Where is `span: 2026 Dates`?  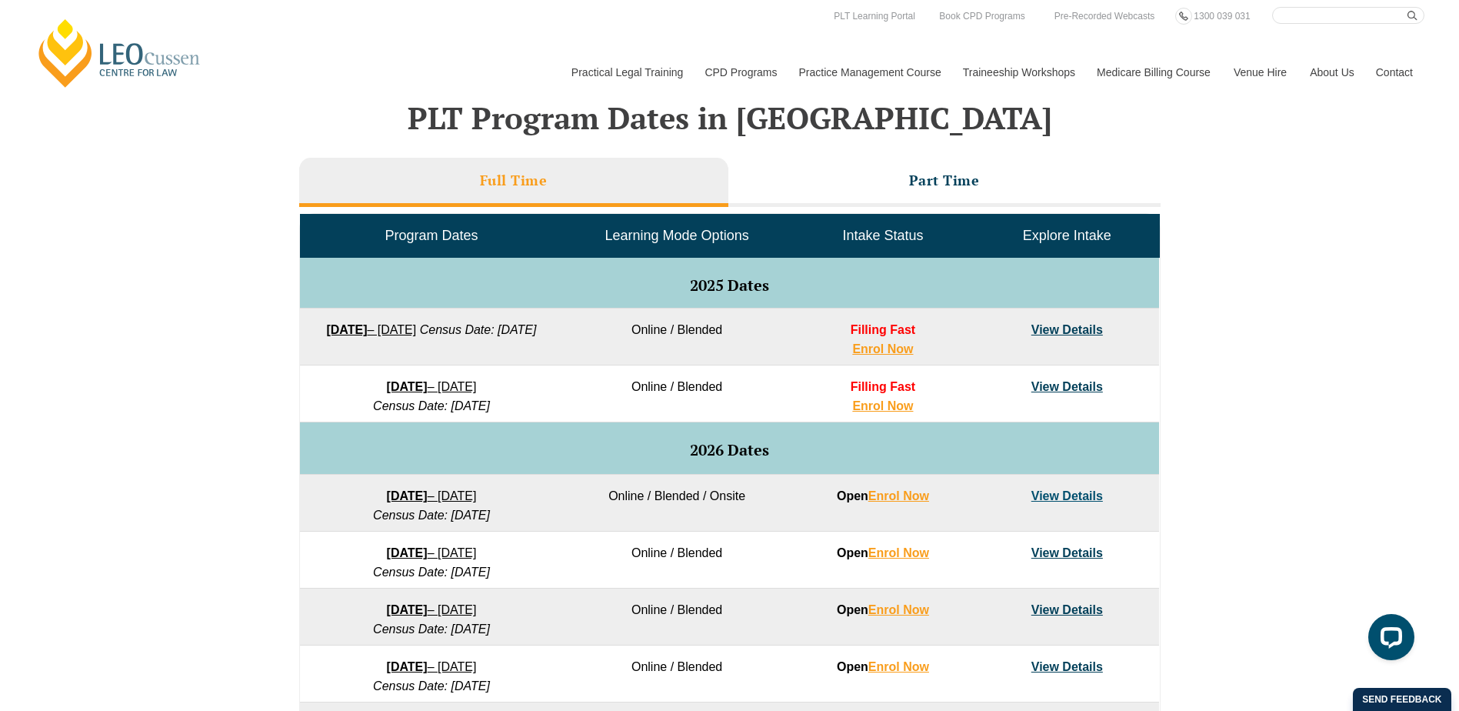 span: 2026 Dates is located at coordinates (729, 449).